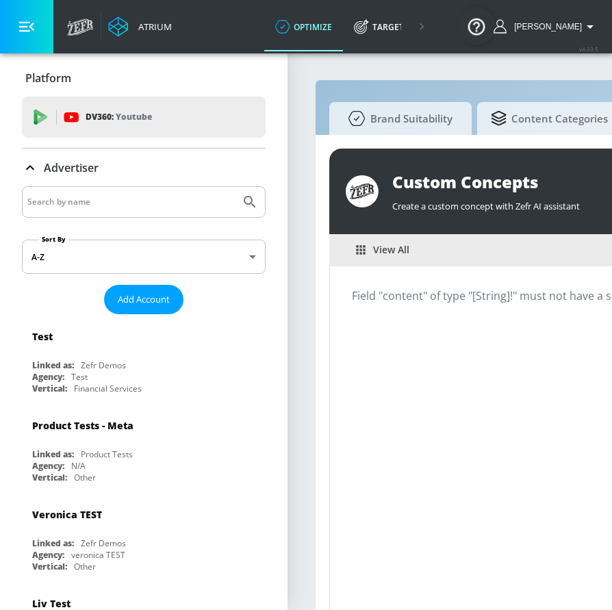 The height and width of the screenshot is (610, 612). Describe the element at coordinates (98, 554) in the screenshot. I see `div: veronica TEST` at that location.